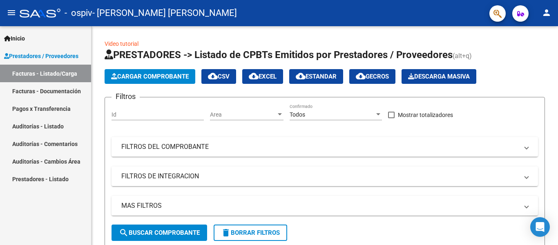  What do you see at coordinates (243, 114) in the screenshot?
I see `span: Area` at bounding box center [243, 114].